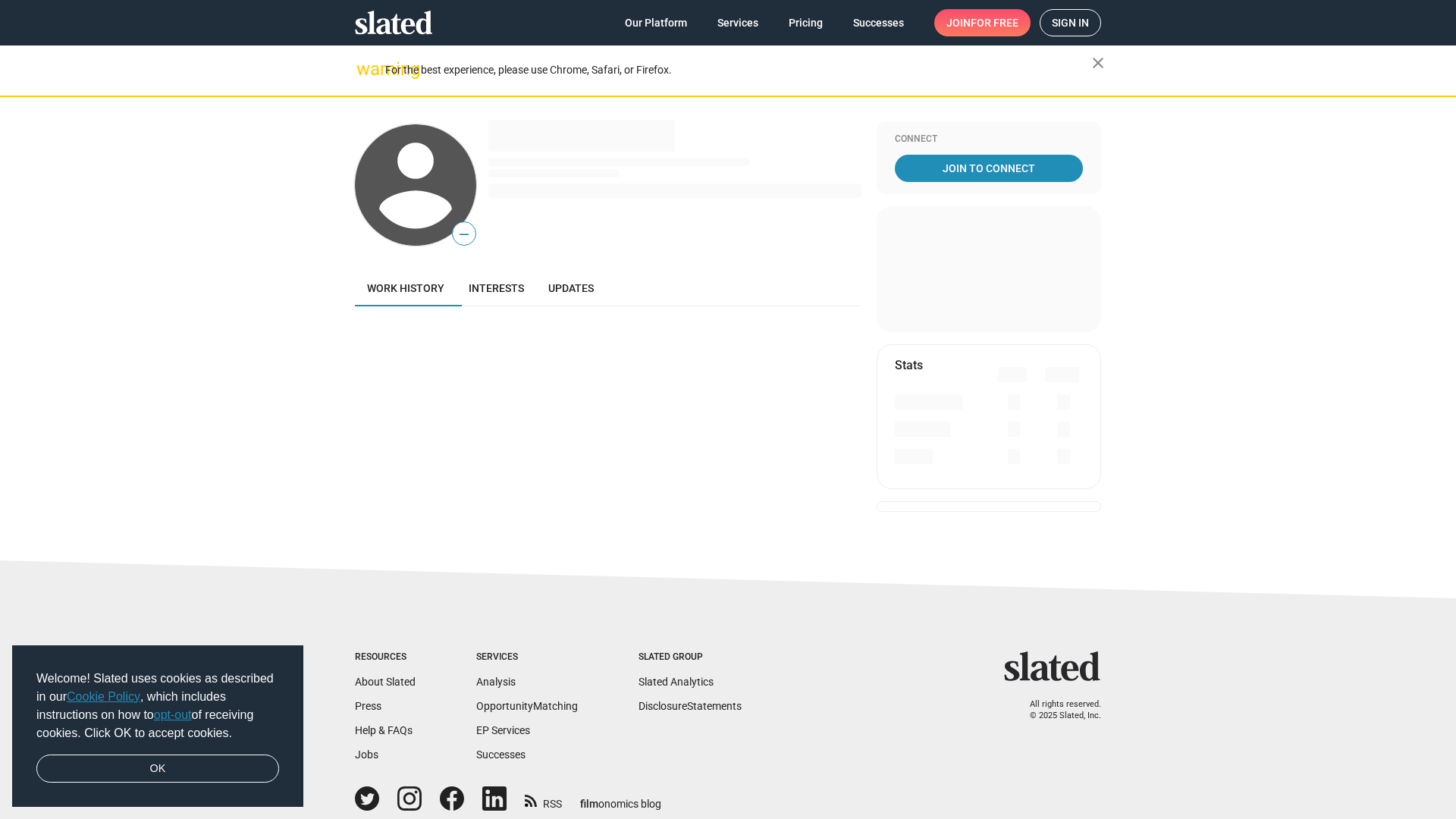 This screenshot has height=819, width=1456. Describe the element at coordinates (406, 288) in the screenshot. I see `span: Work history` at that location.